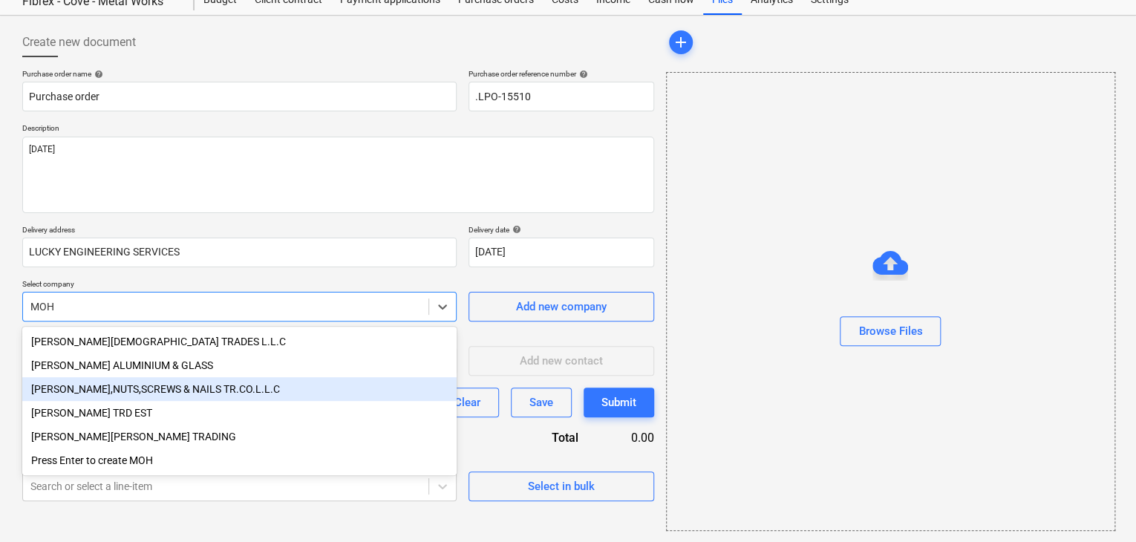  I want to click on input: Order number, so click(561, 97).